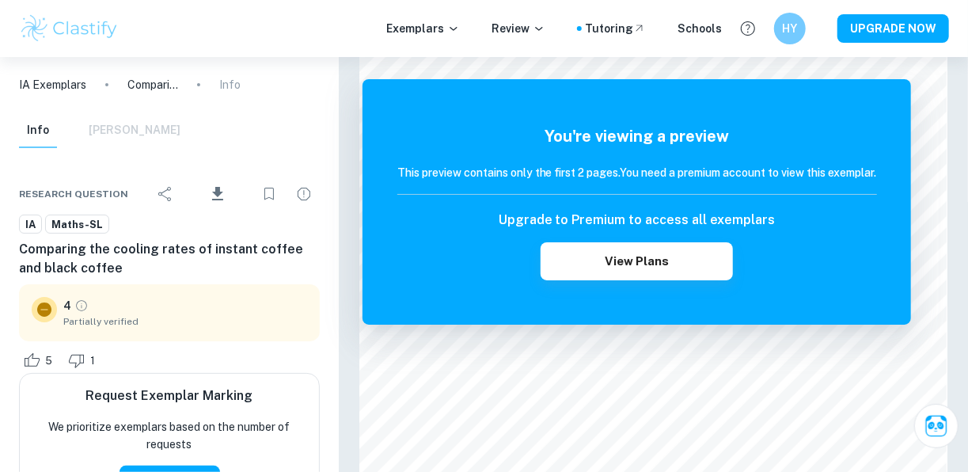  I want to click on a: IA Exemplars, so click(52, 85).